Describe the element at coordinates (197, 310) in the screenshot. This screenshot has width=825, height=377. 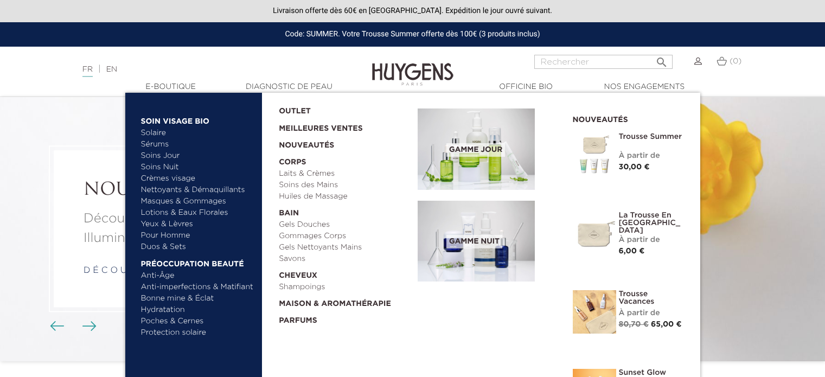
I see `a: Hydratation` at that location.